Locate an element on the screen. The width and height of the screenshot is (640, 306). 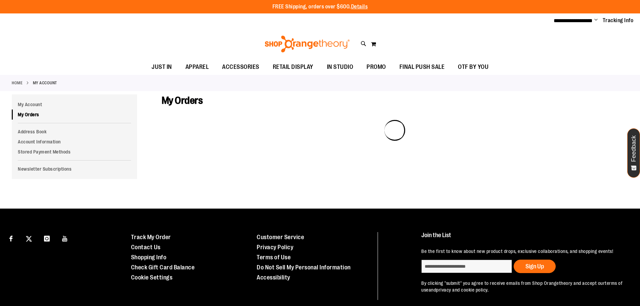
a: Accessibility is located at coordinates (273, 277).